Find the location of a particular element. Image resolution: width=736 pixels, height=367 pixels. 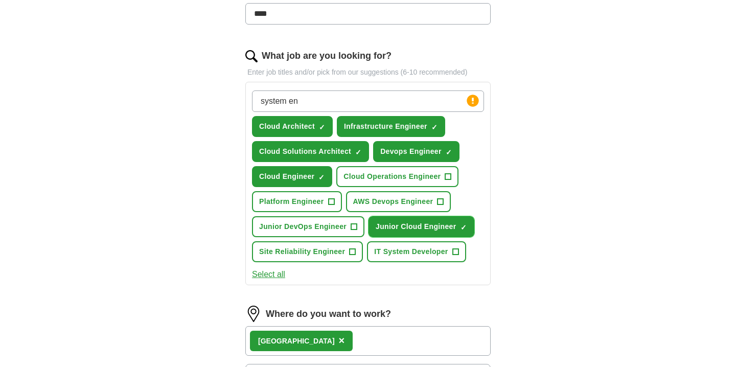

button: Site Reliability Engineer is located at coordinates (307, 251).